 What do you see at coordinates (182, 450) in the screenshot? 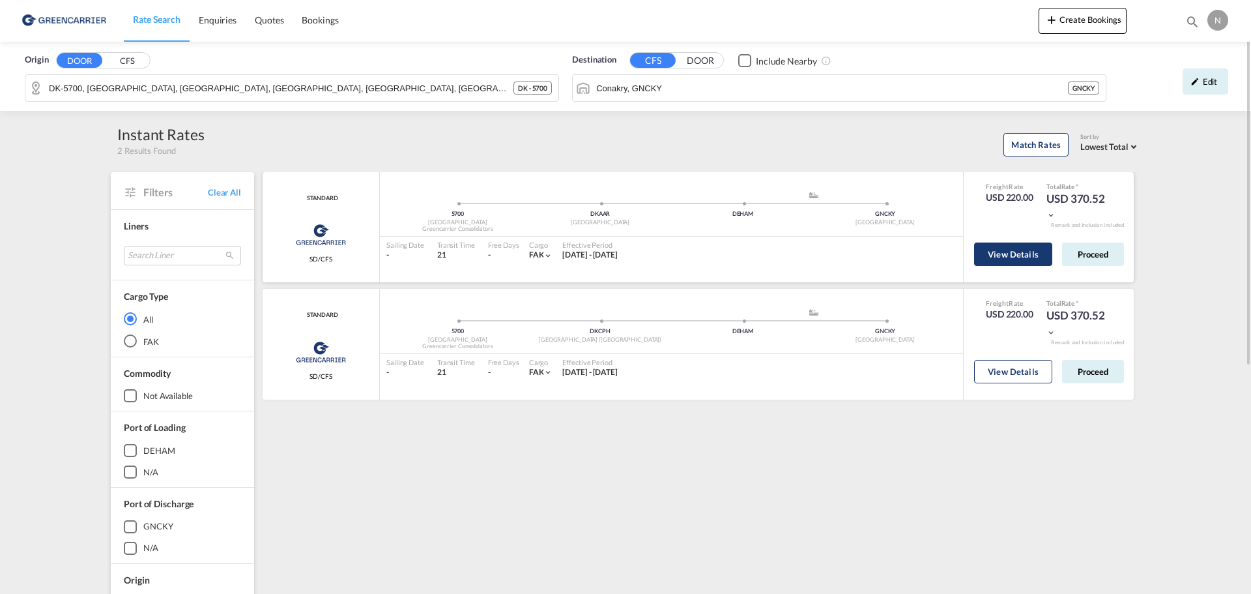
I see `md-checkbox: DEHAM` at bounding box center [182, 450].